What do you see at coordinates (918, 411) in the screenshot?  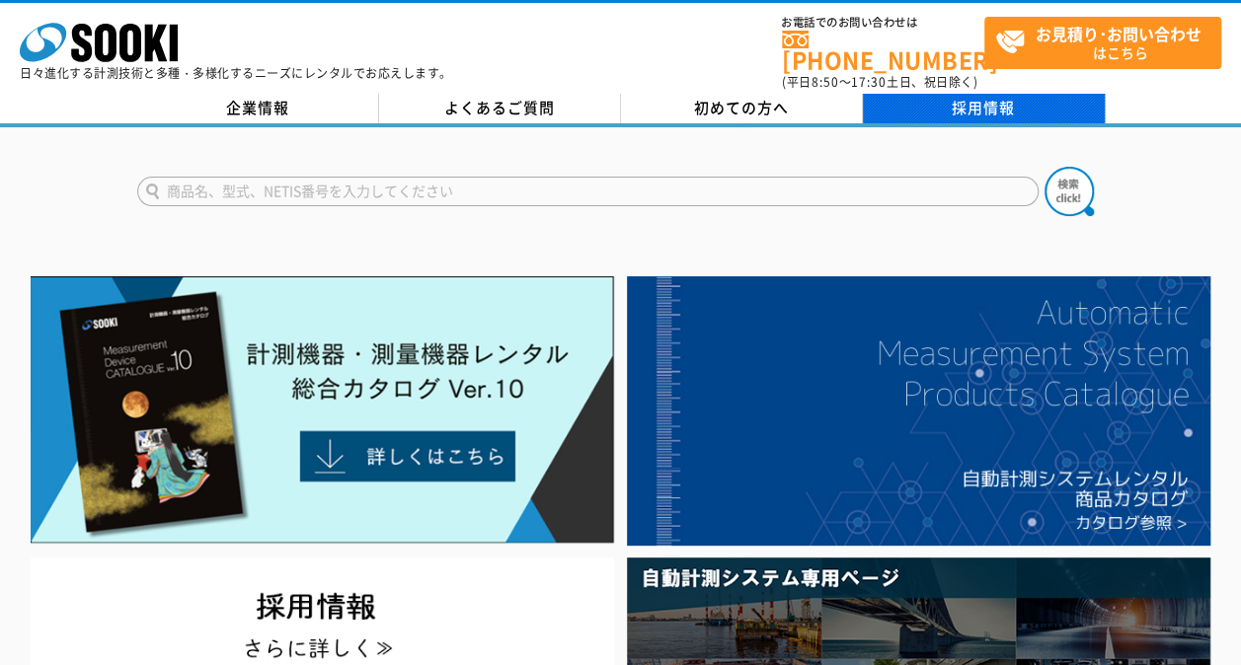 I see `img: 自動計測システムカタログ` at bounding box center [918, 411].